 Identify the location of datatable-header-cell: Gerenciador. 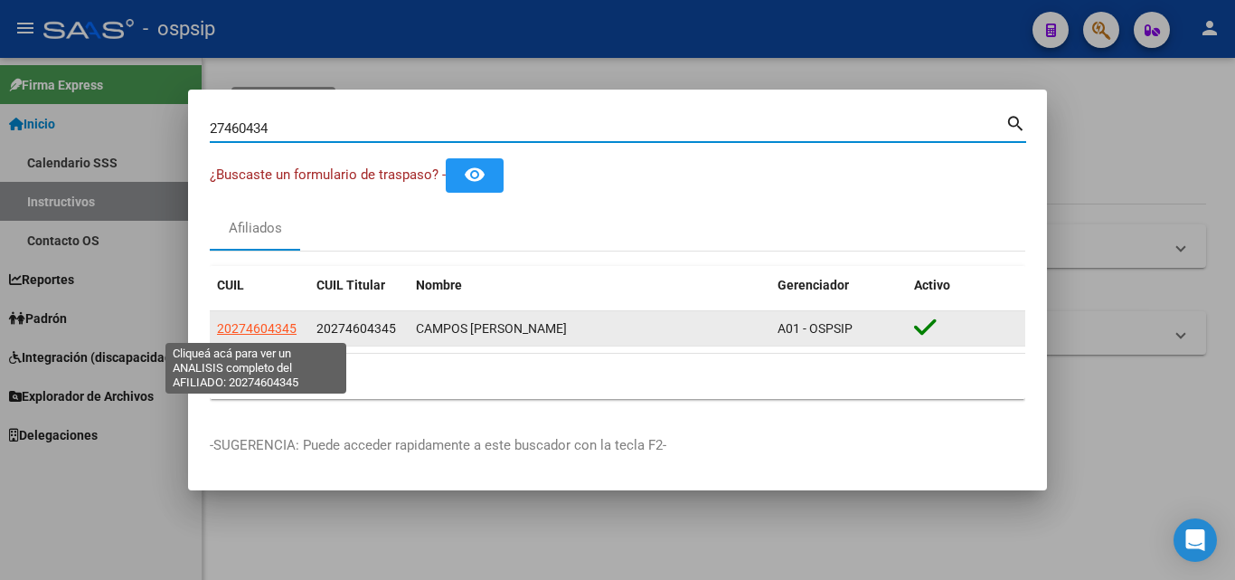
(838, 285).